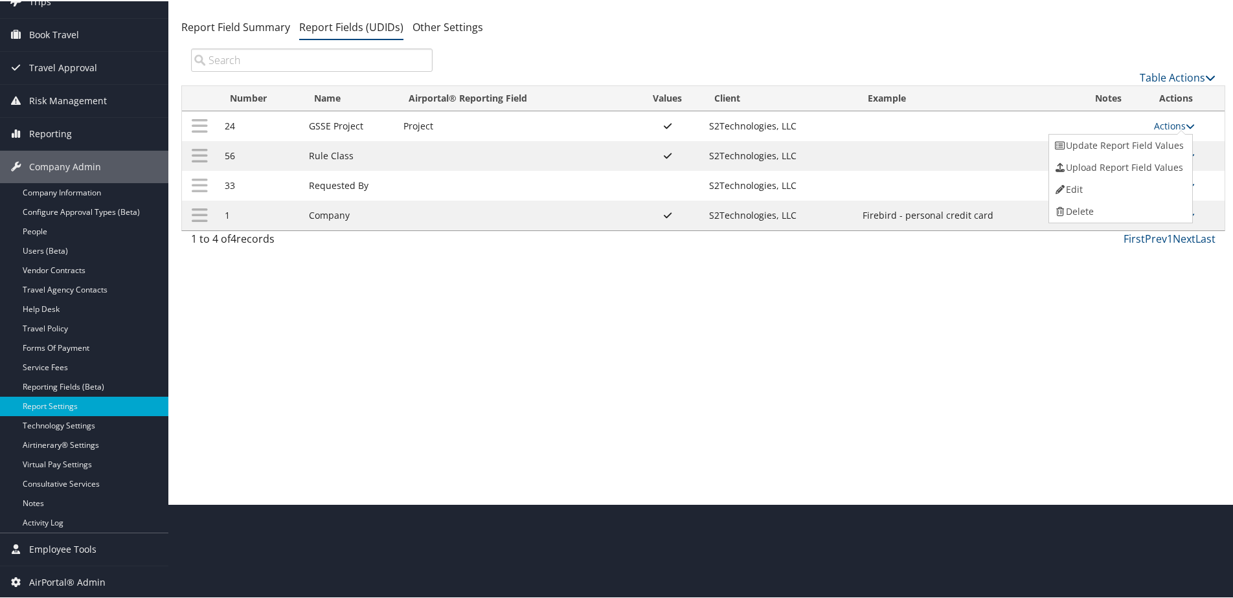 Image resolution: width=1233 pixels, height=598 pixels. I want to click on th: Actions, so click(1186, 97).